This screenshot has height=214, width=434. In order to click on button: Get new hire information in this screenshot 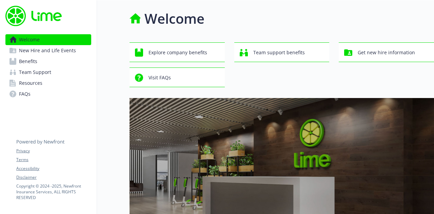, I will do `click(386, 52)`.